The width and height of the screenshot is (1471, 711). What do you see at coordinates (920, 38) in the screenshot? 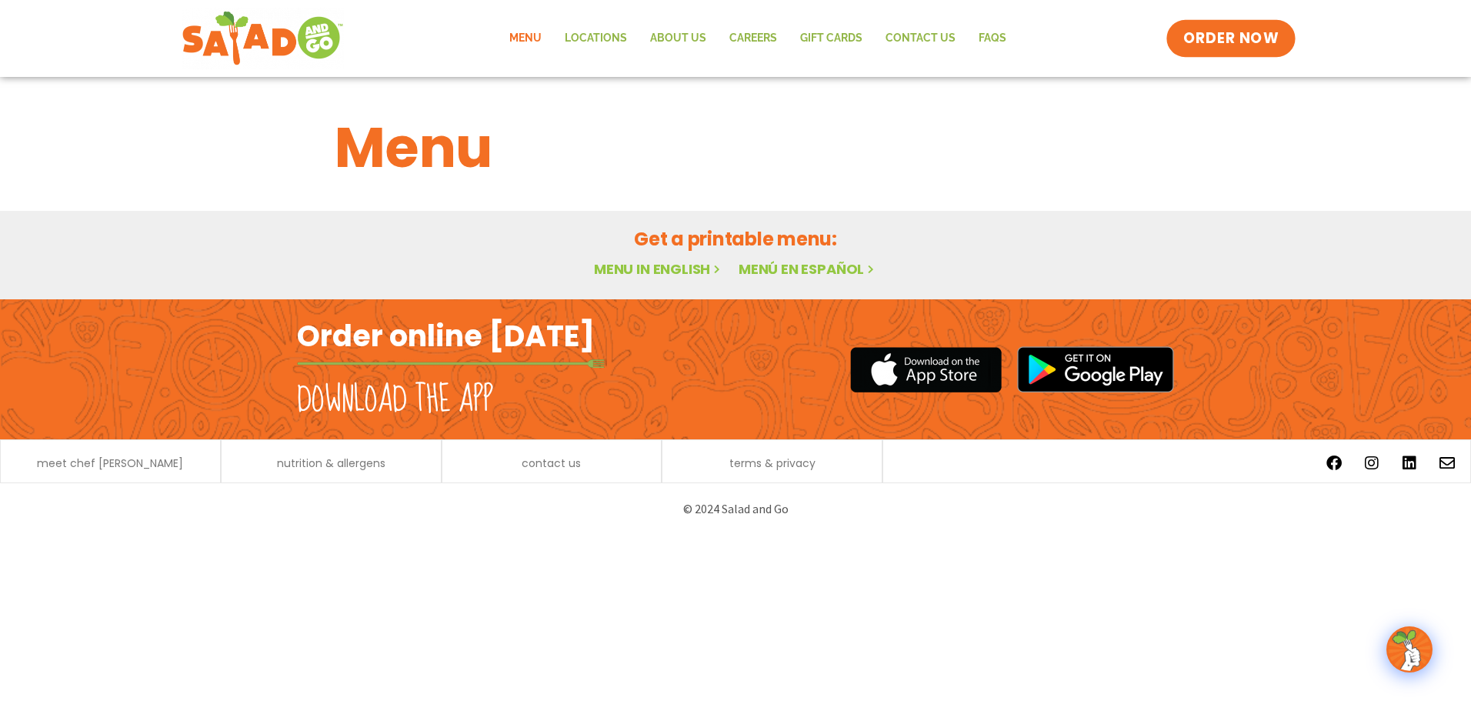
I see `a: Contact Us` at bounding box center [920, 38].